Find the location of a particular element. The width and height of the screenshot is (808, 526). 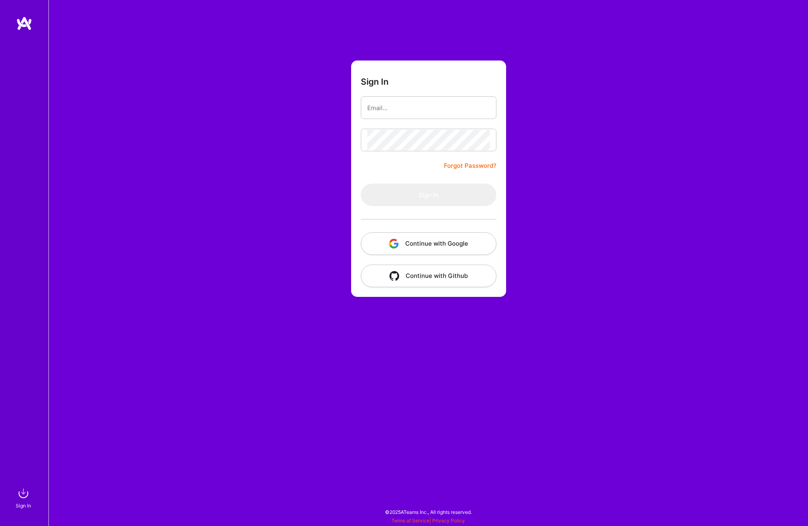

input: Email... is located at coordinates (429, 108).